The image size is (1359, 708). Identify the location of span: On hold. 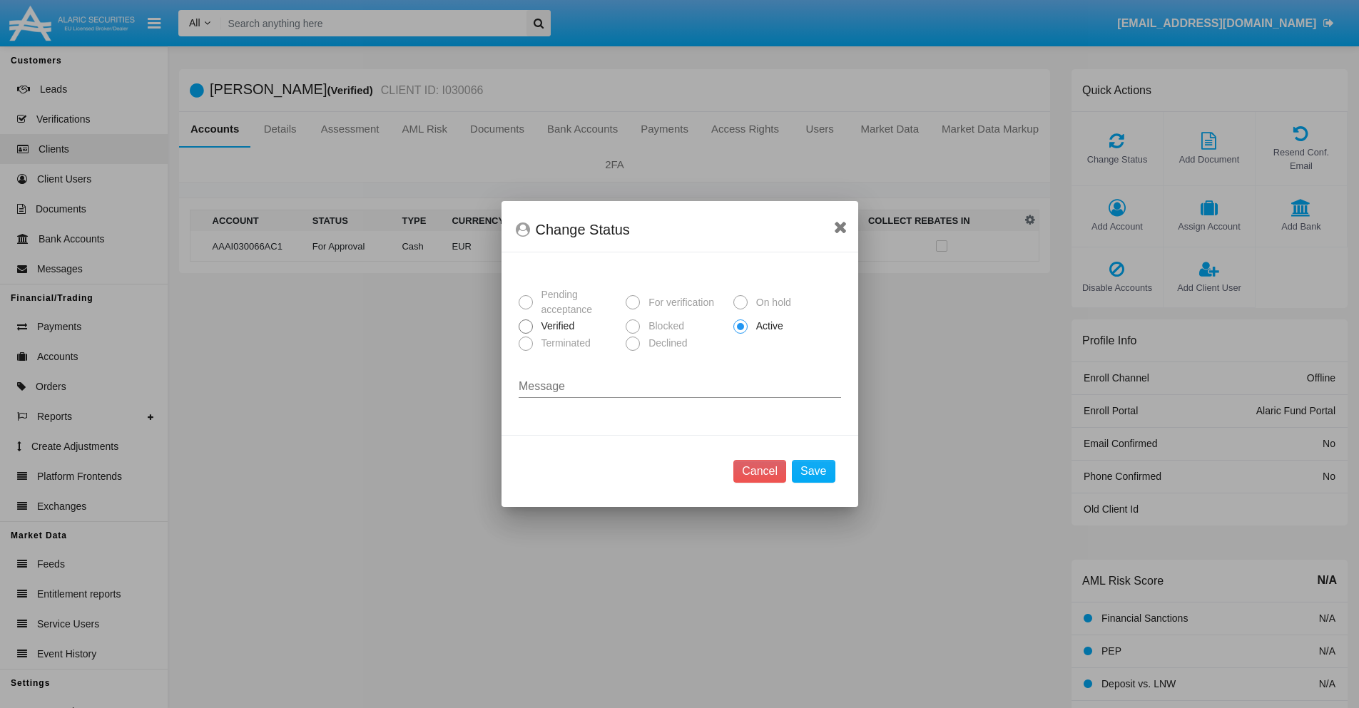
(771, 303).